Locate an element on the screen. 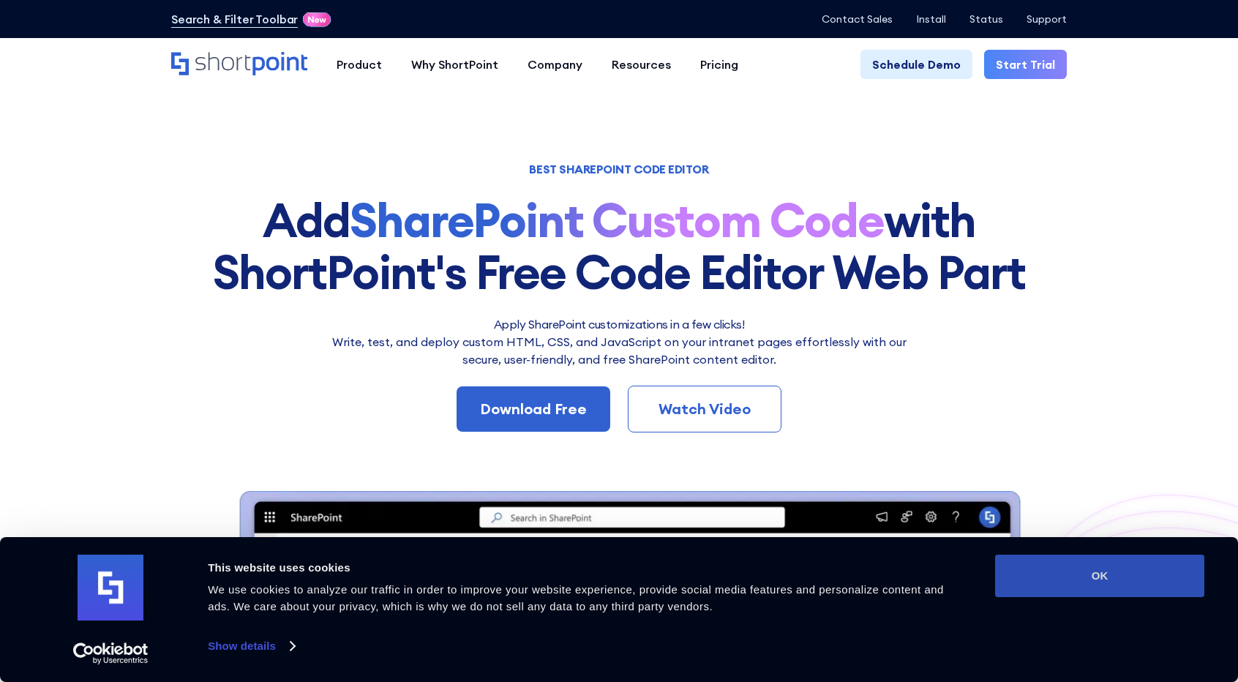 The image size is (1238, 682). a: Show details is located at coordinates (251, 646).